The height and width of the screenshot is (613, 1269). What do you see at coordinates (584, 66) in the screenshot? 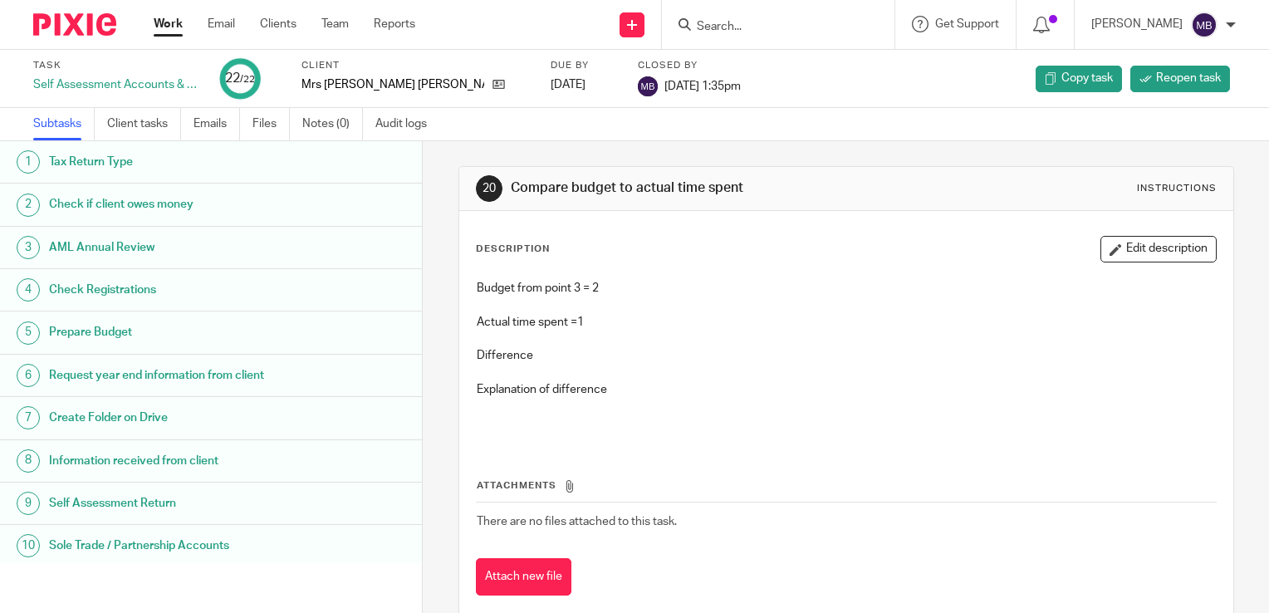
I see `label: Due by` at bounding box center [584, 66].